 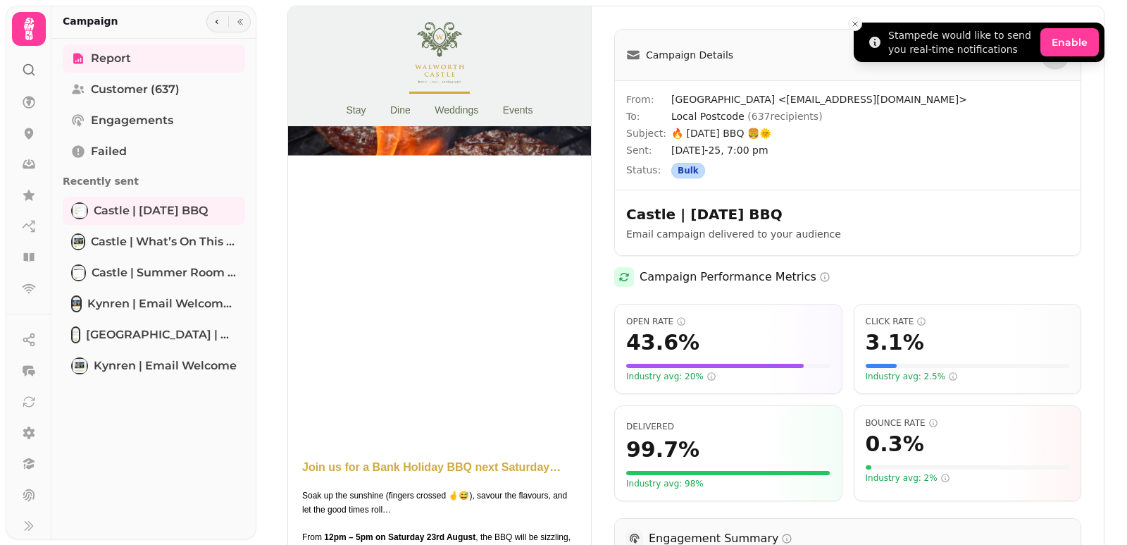 What do you see at coordinates (80, 366) in the screenshot?
I see `img: Kynren | Email Welcome` at bounding box center [80, 366].